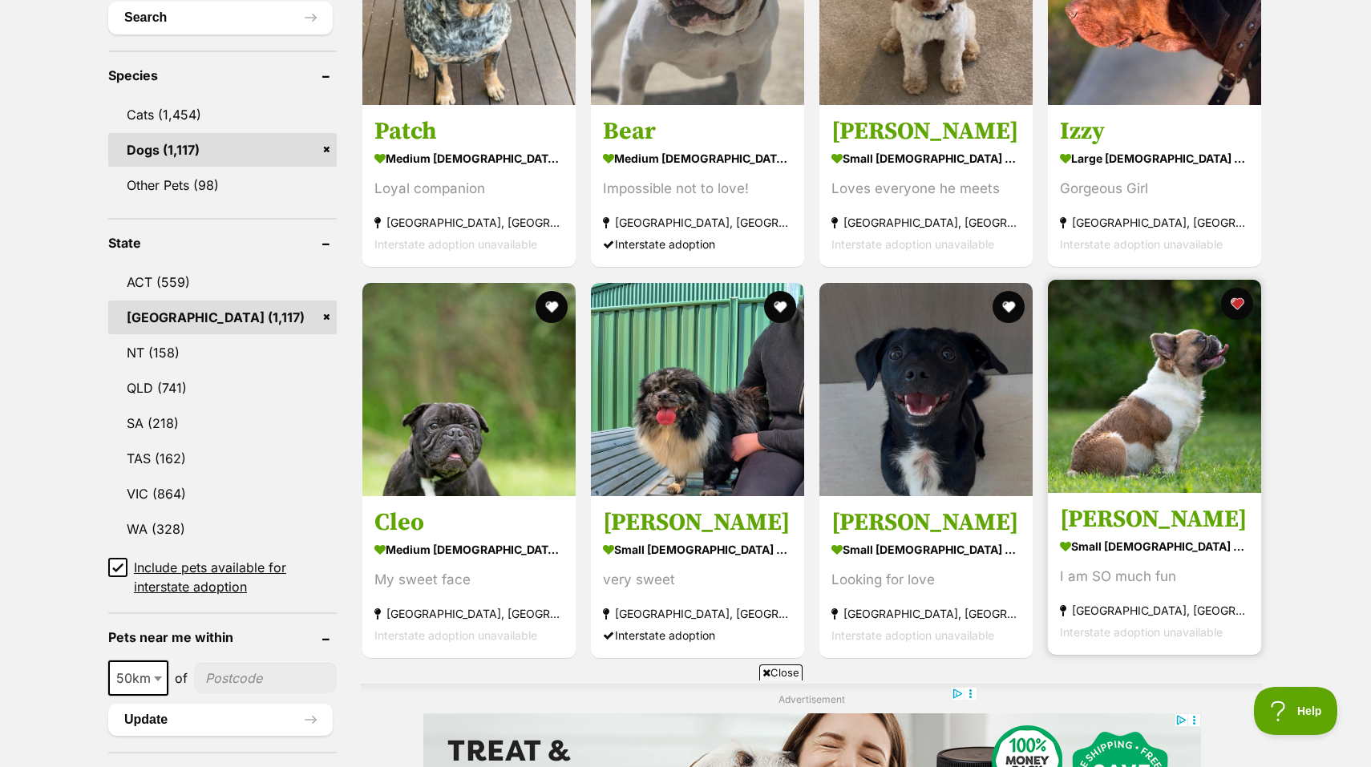 The height and width of the screenshot is (767, 1371). What do you see at coordinates (222, 459) in the screenshot?
I see `a: TAS (162)` at bounding box center [222, 459].